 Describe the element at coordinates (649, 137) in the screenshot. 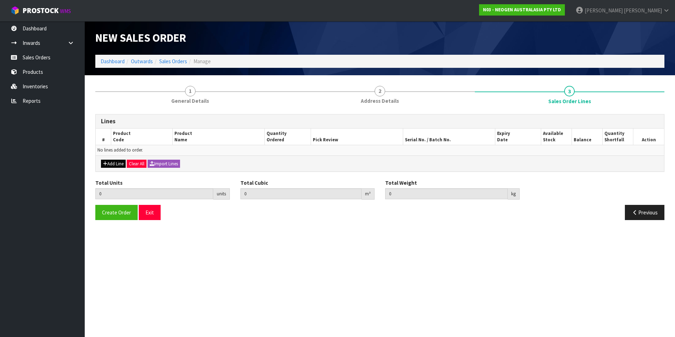

I see `th: Action` at that location.